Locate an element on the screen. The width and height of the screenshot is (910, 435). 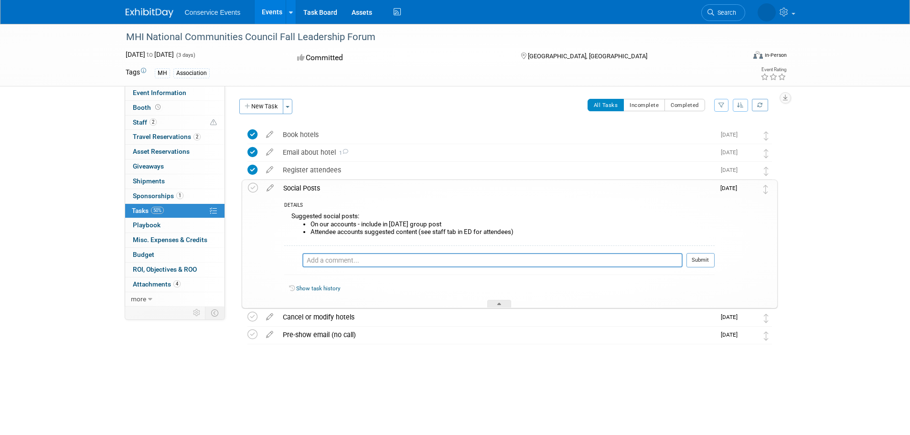
div: Event Format is located at coordinates (738, 57).